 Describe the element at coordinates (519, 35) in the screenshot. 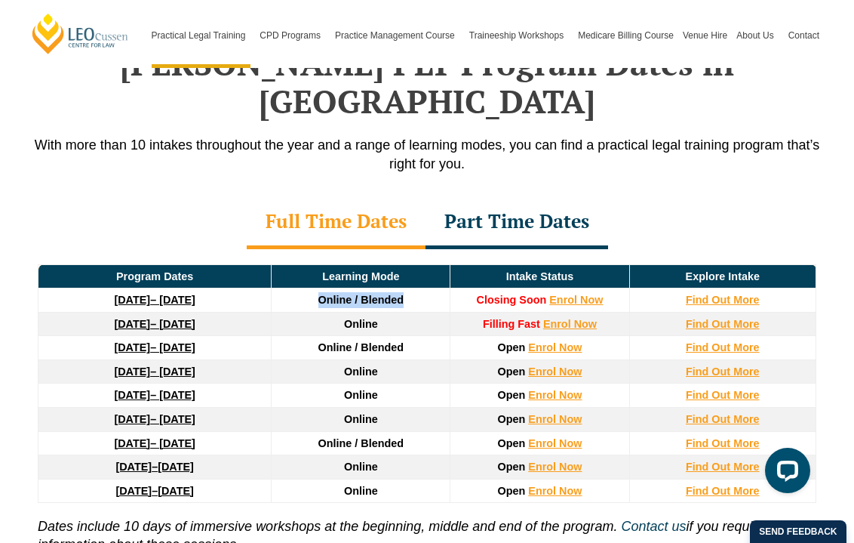

I see `a: Traineeship Workshops` at that location.